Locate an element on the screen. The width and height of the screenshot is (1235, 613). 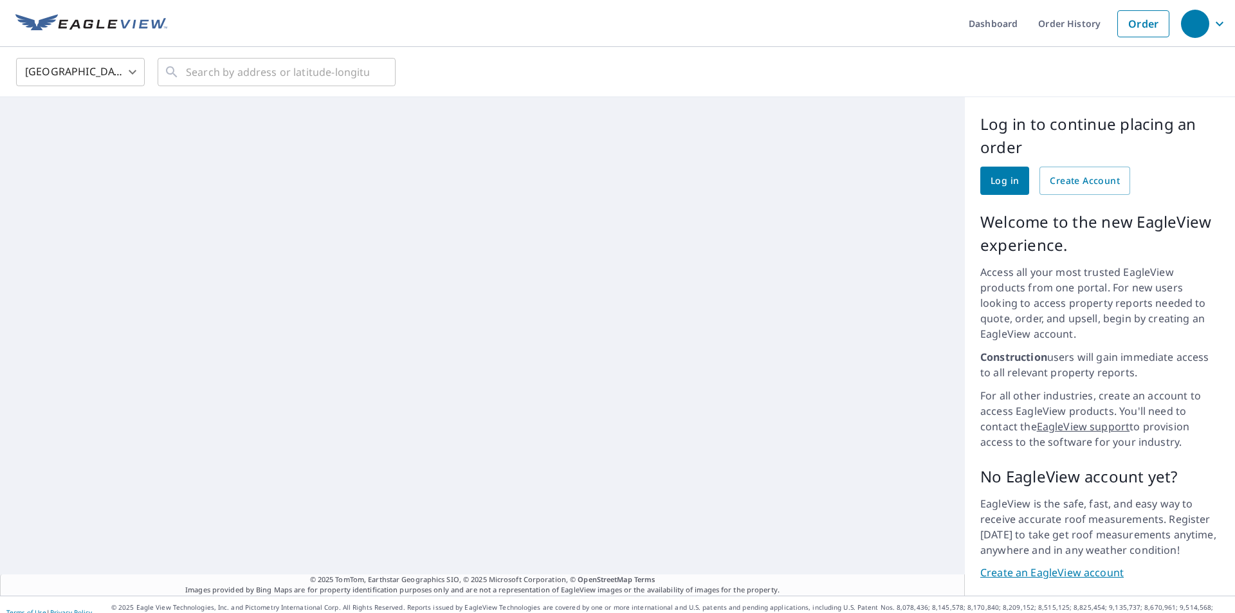
a: OpenStreetMap is located at coordinates (605, 579).